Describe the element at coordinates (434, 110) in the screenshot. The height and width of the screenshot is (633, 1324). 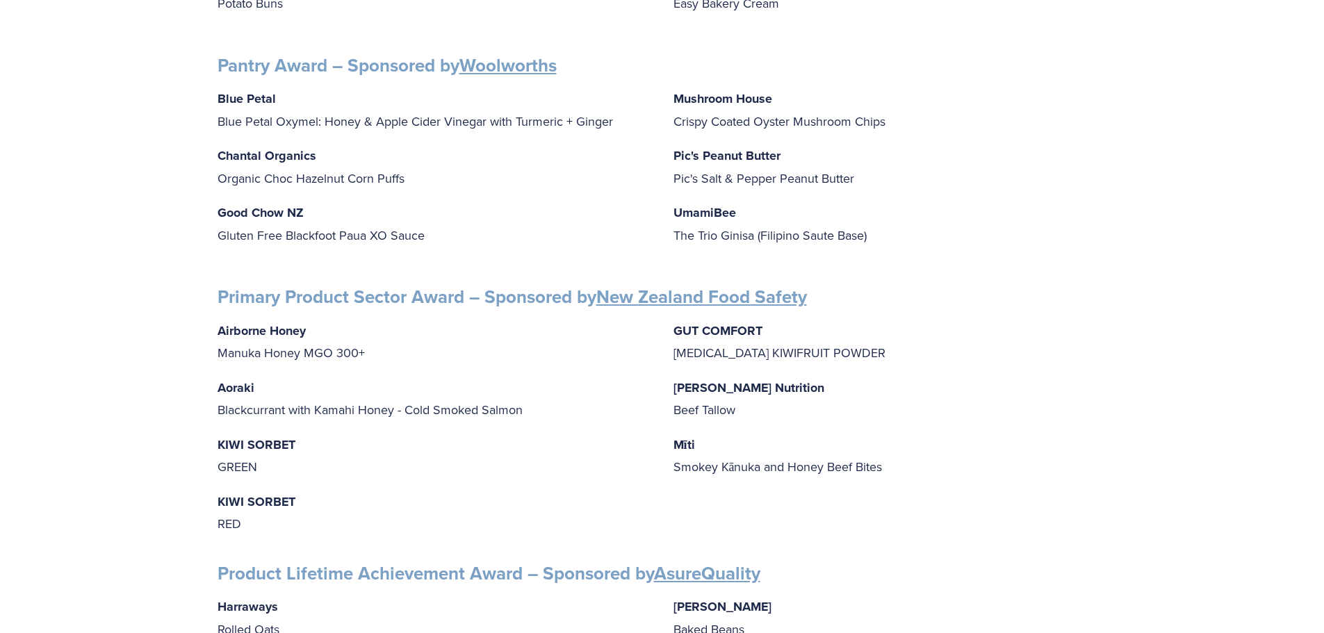
I see `p: Blue Petal Oxymel: Honey & Apple Cider Vinegar with Turmeric + Ginger` at that location.